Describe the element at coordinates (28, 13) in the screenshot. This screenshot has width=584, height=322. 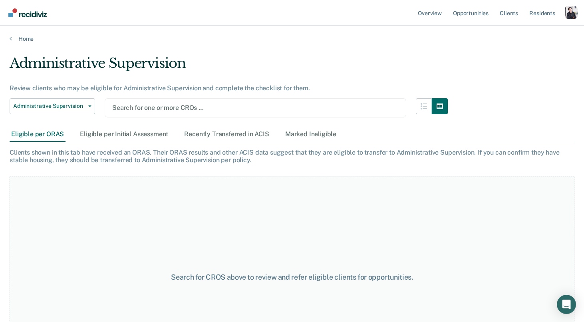
I see `img: Recidiviz` at that location.